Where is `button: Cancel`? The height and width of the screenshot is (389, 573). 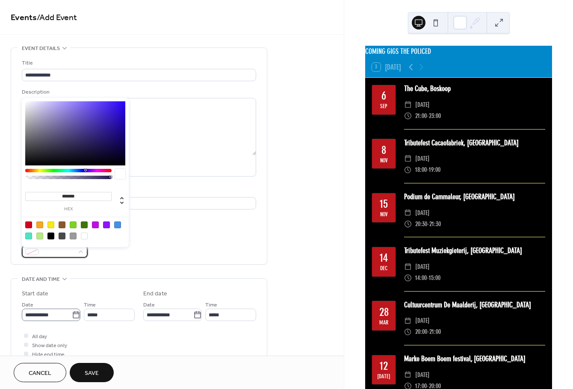 button: Cancel is located at coordinates (40, 372).